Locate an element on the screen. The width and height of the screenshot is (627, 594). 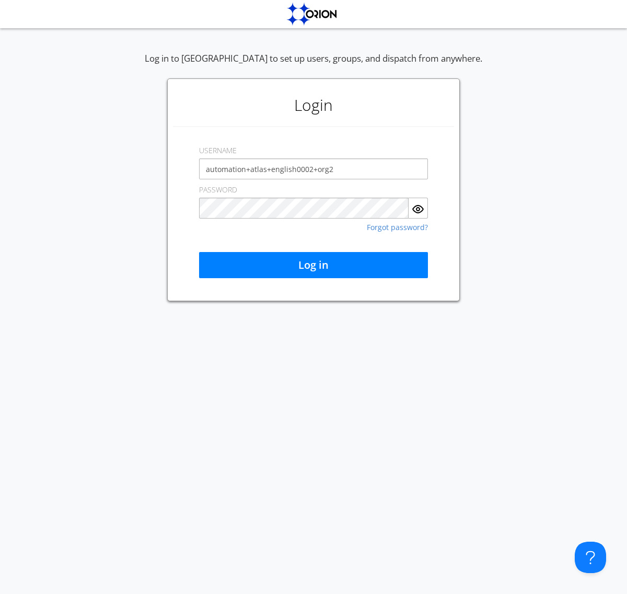
input: Password is located at coordinates (304, 208).